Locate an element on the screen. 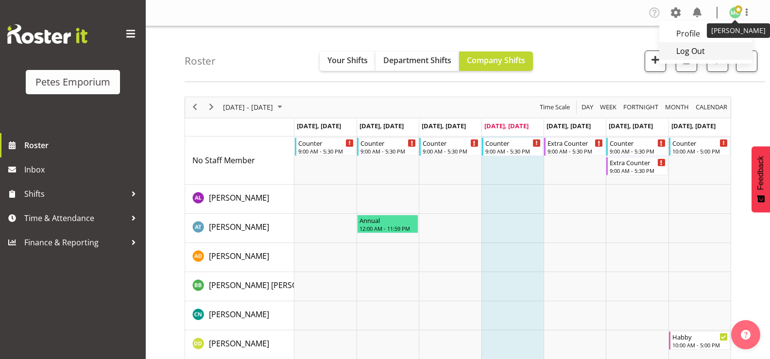 The width and height of the screenshot is (770, 359). span: Week is located at coordinates (609, 107).